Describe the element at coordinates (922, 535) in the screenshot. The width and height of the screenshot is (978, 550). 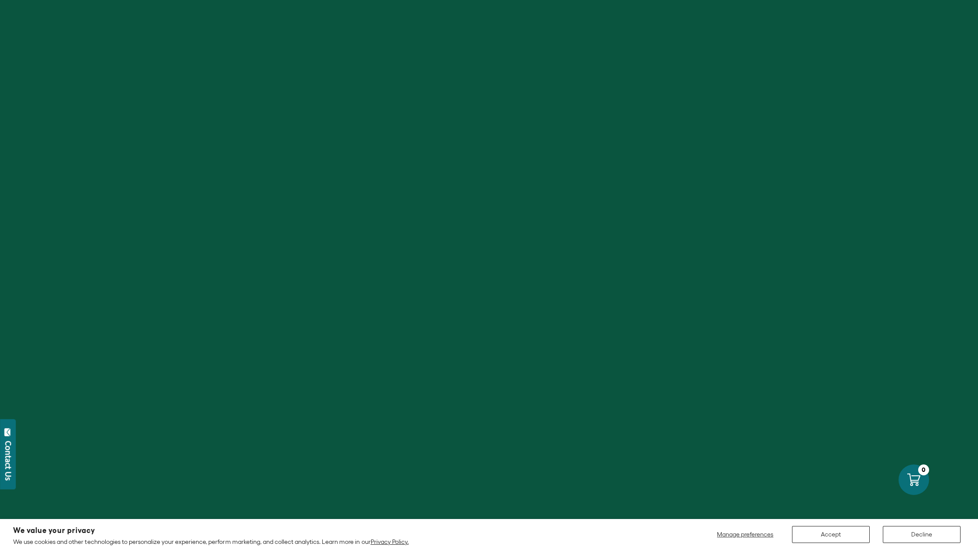
I see `button: Decline` at that location.